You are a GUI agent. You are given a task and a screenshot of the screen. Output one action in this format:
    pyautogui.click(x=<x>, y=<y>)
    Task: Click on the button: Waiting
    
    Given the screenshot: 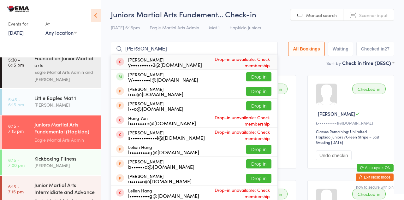 What is the action you would take?
    pyautogui.click(x=340, y=49)
    